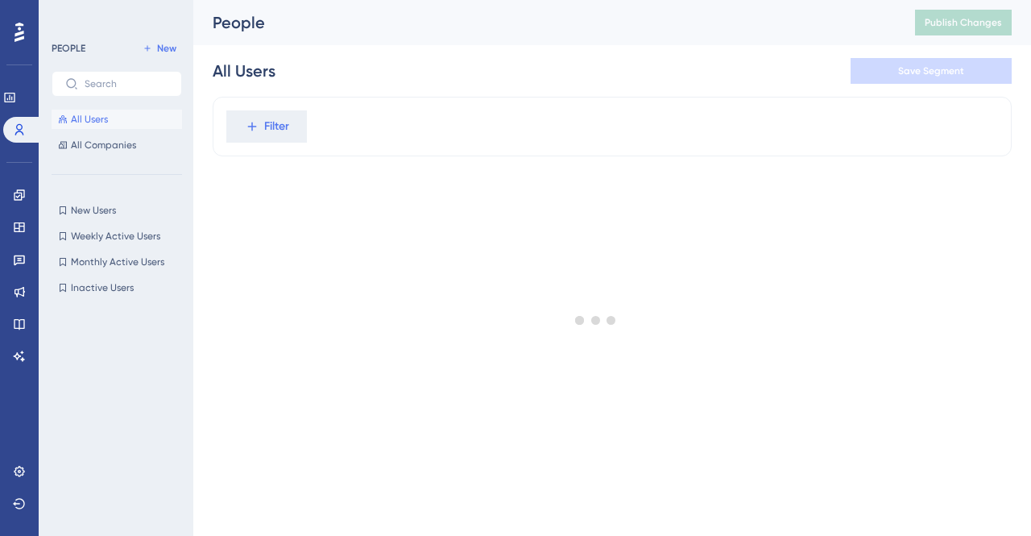 Image resolution: width=1031 pixels, height=536 pixels. Describe the element at coordinates (117, 236) in the screenshot. I see `button: Weekly Active Users` at that location.